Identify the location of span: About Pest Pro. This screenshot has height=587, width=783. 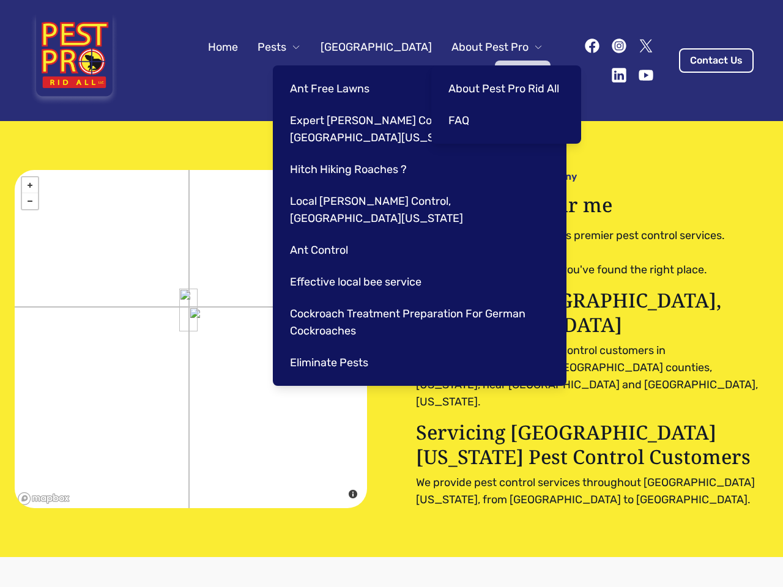
(490, 47).